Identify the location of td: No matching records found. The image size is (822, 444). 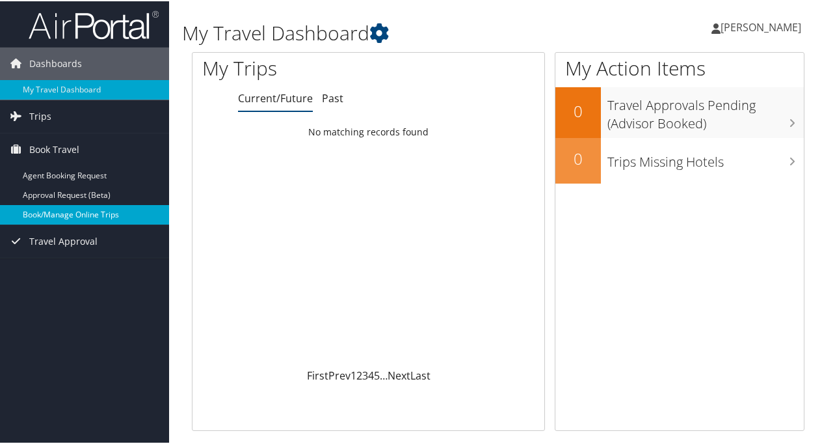
(368, 131).